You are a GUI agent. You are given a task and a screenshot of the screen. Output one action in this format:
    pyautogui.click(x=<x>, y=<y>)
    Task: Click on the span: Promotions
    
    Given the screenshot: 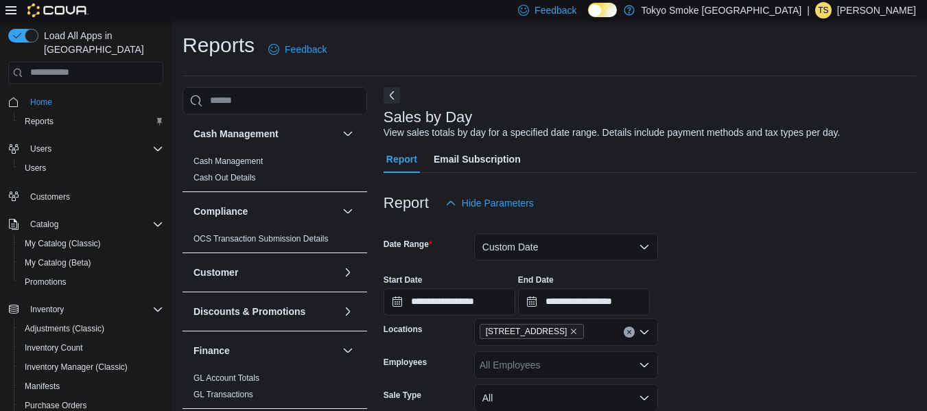 What is the action you would take?
    pyautogui.click(x=45, y=282)
    